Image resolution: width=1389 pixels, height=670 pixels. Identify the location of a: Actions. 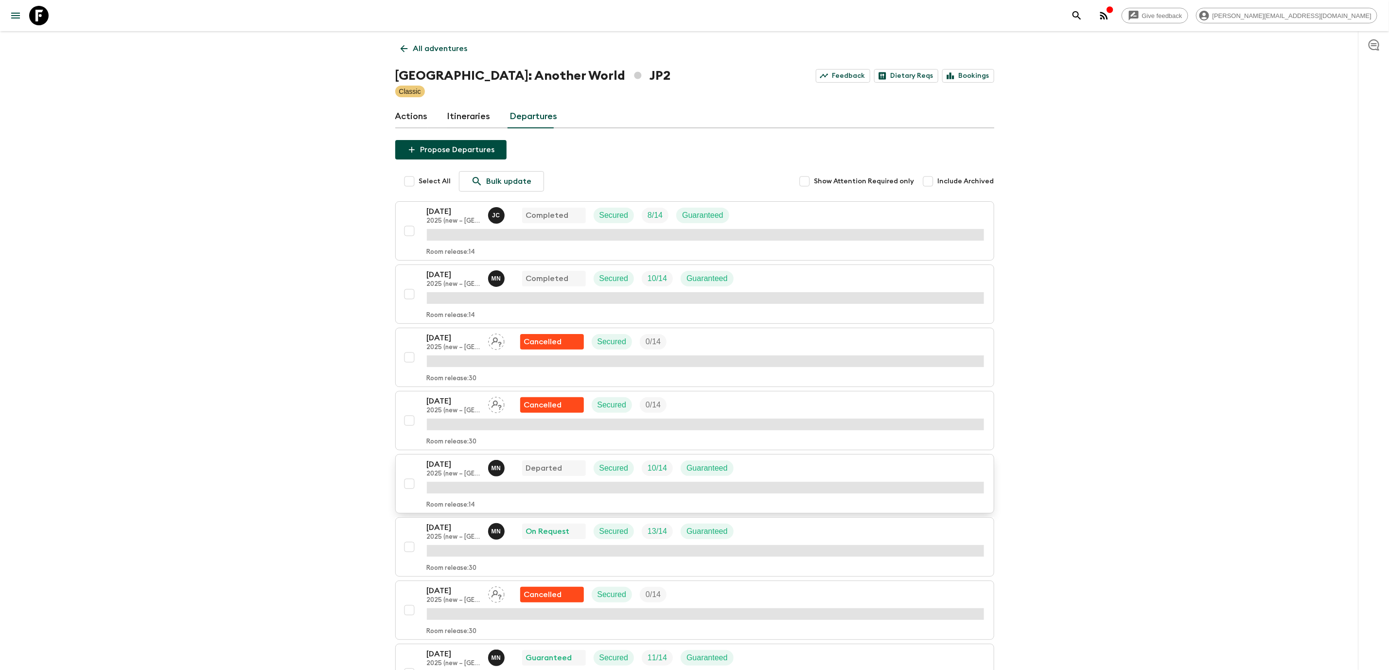
(411, 117).